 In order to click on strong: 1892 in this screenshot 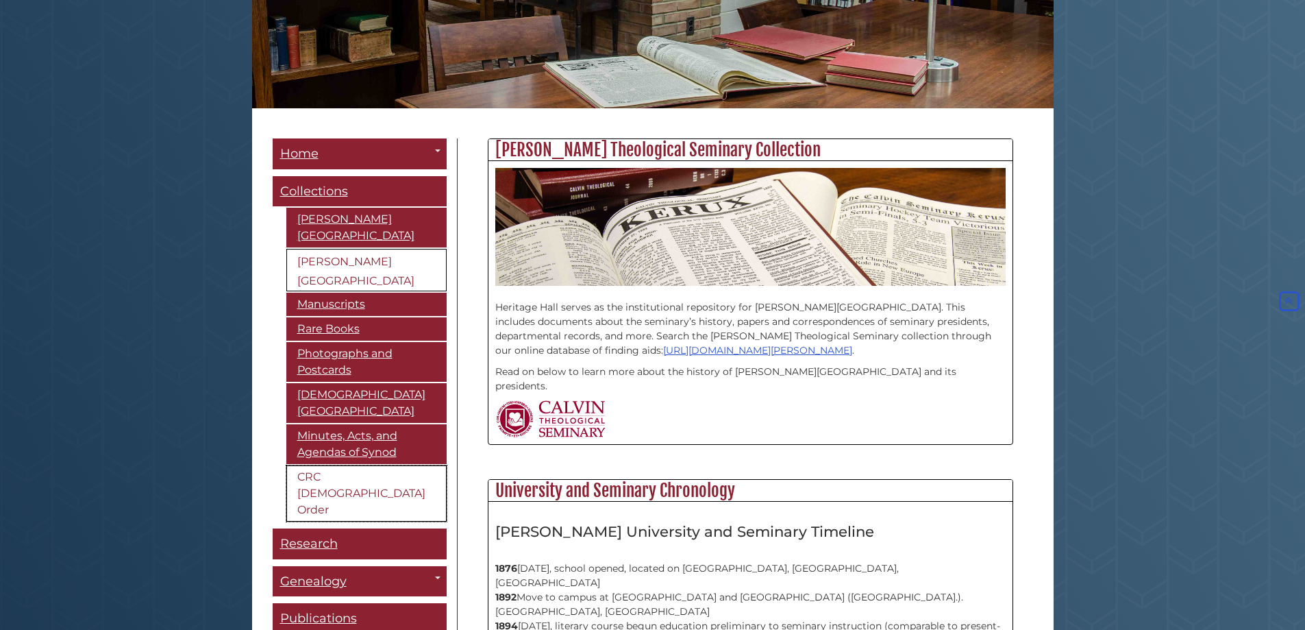, I will do `click(506, 597)`.